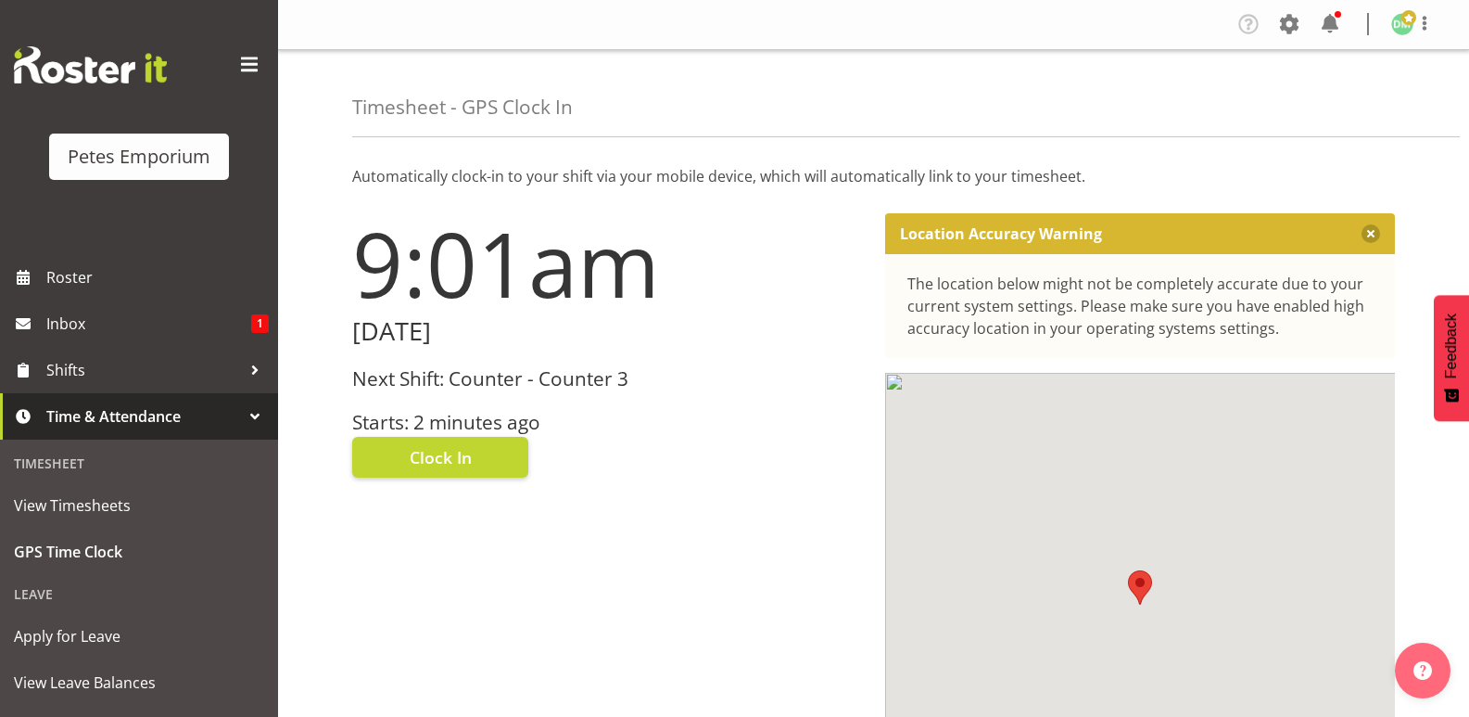 Image resolution: width=1469 pixels, height=717 pixels. What do you see at coordinates (1001, 234) in the screenshot?
I see `p: Location Accuracy Warning` at bounding box center [1001, 234].